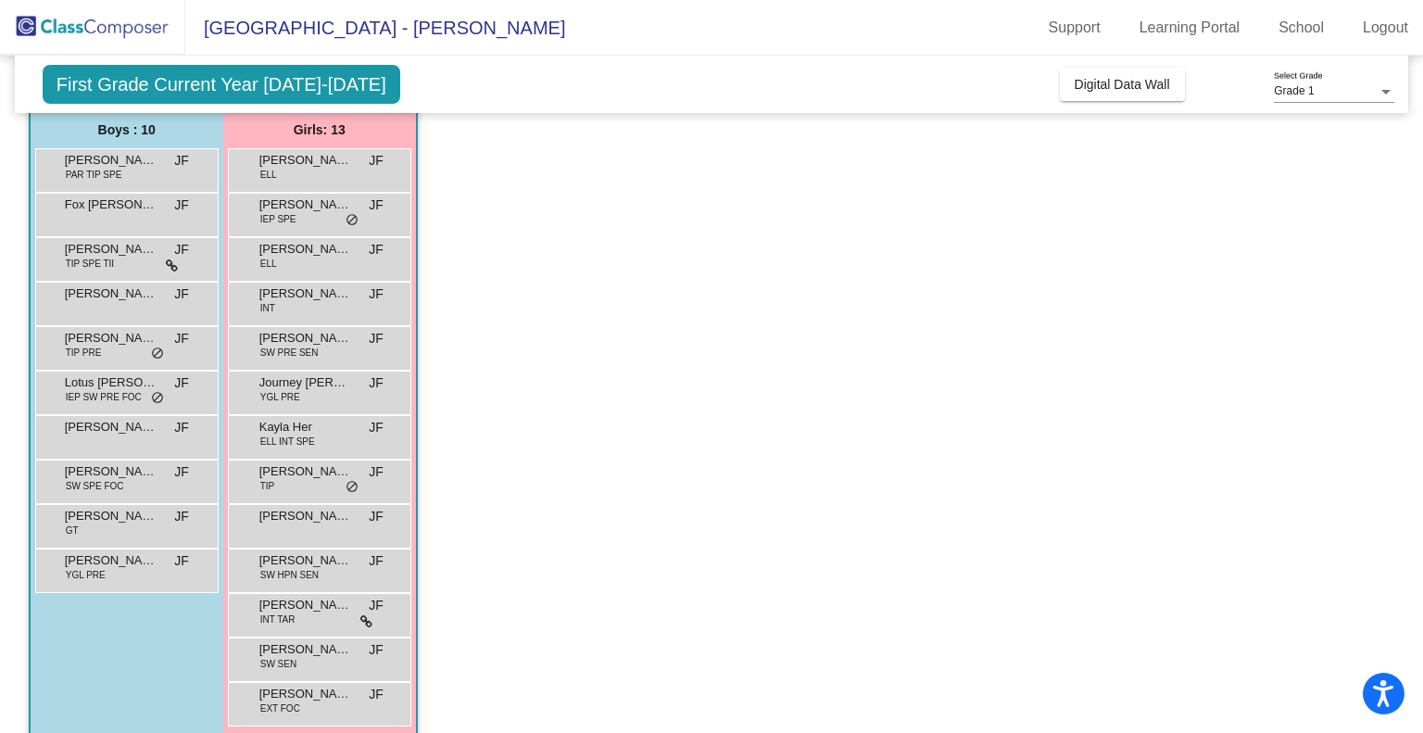 The image size is (1423, 733). I want to click on span: ELL INT SPE, so click(287, 441).